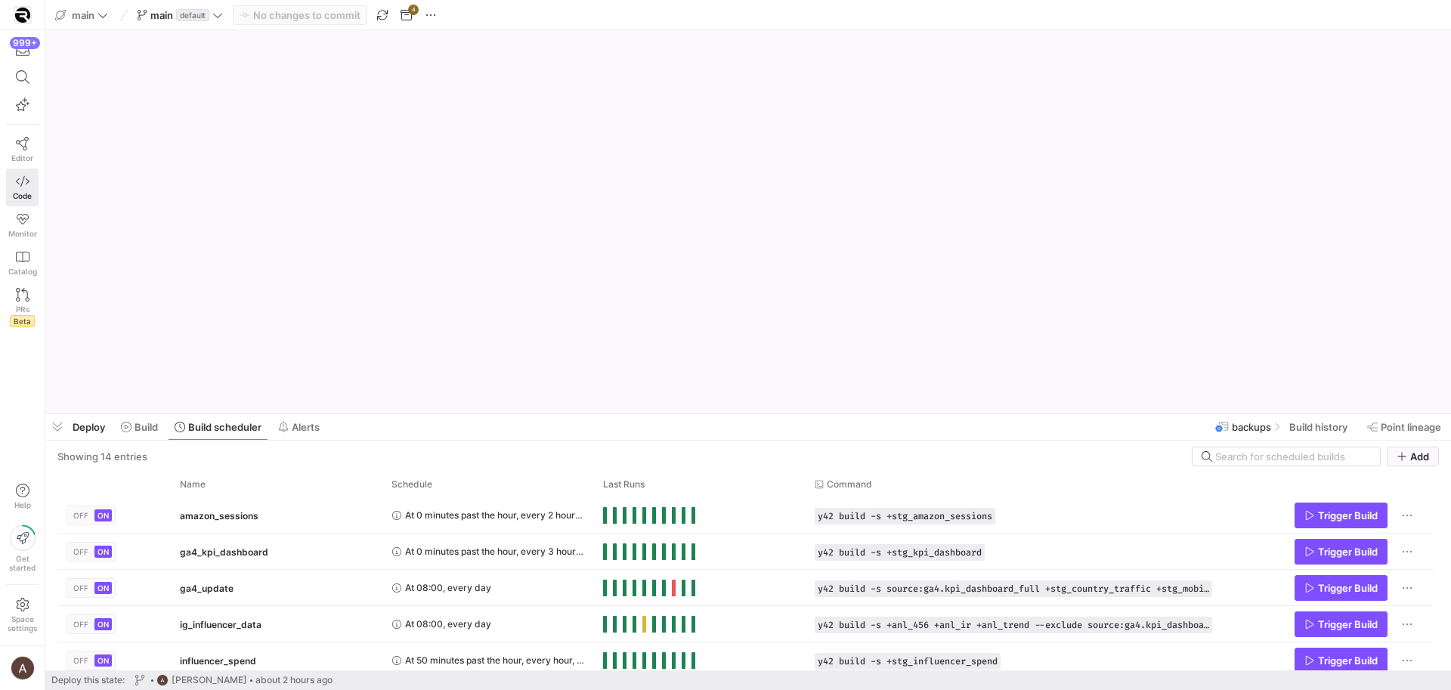 This screenshot has width=1451, height=690. Describe the element at coordinates (180, 15) in the screenshot. I see `button: maindefault` at that location.